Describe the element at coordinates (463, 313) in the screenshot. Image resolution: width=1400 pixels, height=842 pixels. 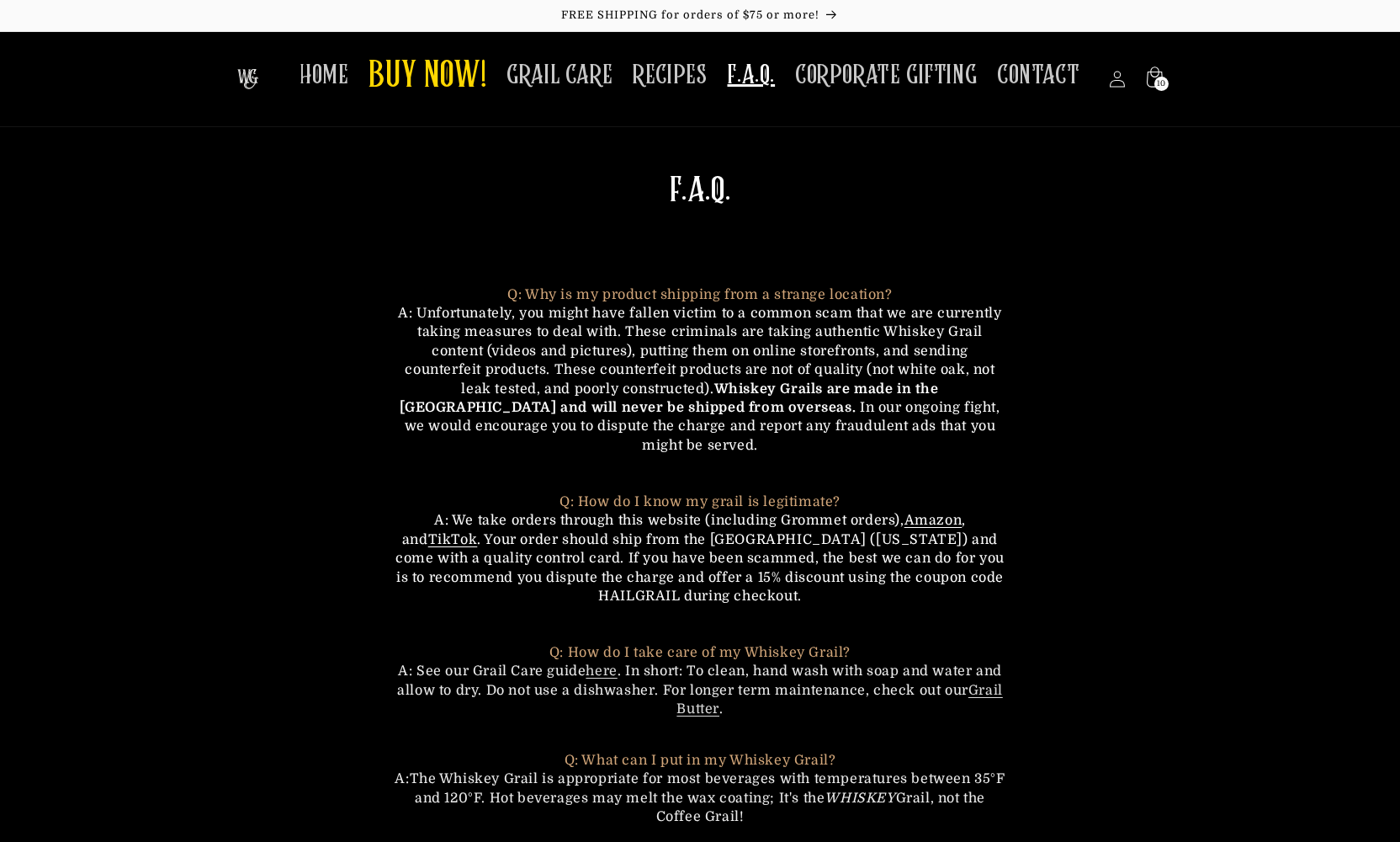
I see `span: A: Unfortunately, y` at that location.